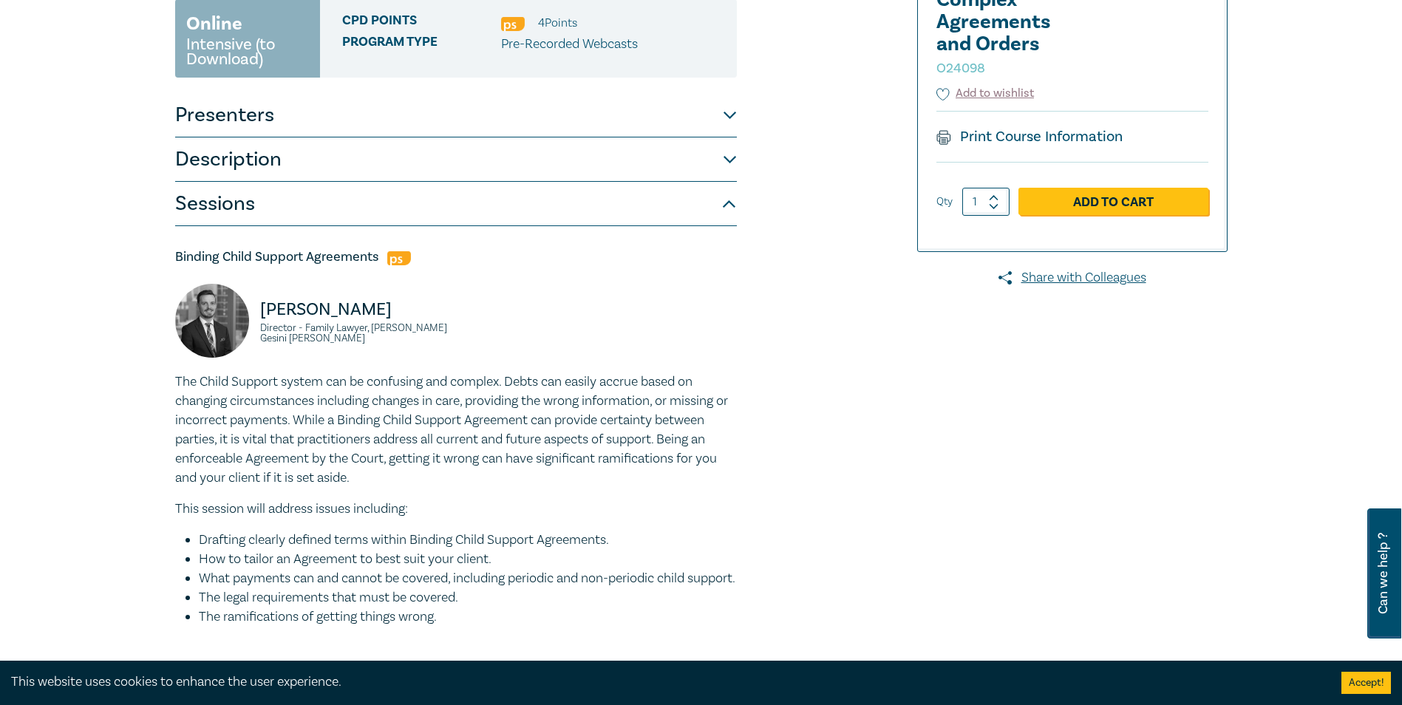 This screenshot has height=705, width=1402. I want to click on a: Share with Colleagues, so click(1073, 278).